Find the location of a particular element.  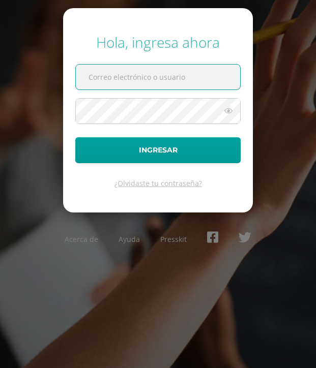

input: Correo electrónico o usuario is located at coordinates (158, 77).